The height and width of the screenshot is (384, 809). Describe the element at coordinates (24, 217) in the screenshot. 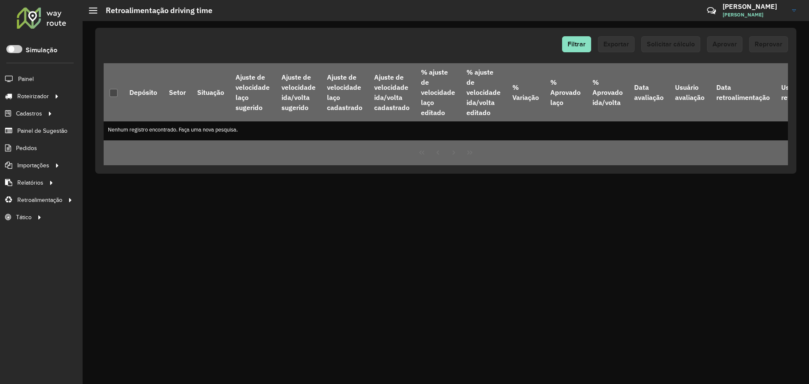

I see `span: Tático` at that location.